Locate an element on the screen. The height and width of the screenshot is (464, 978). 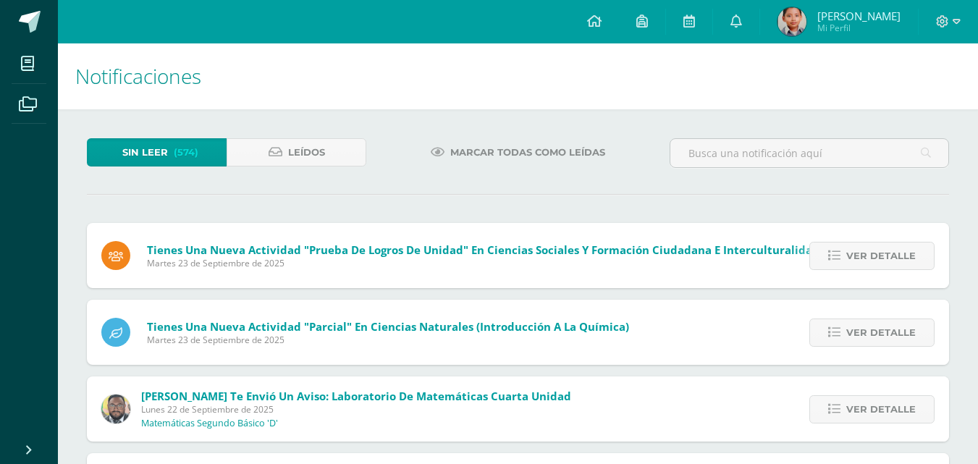
span: Sin leer is located at coordinates (145, 152).